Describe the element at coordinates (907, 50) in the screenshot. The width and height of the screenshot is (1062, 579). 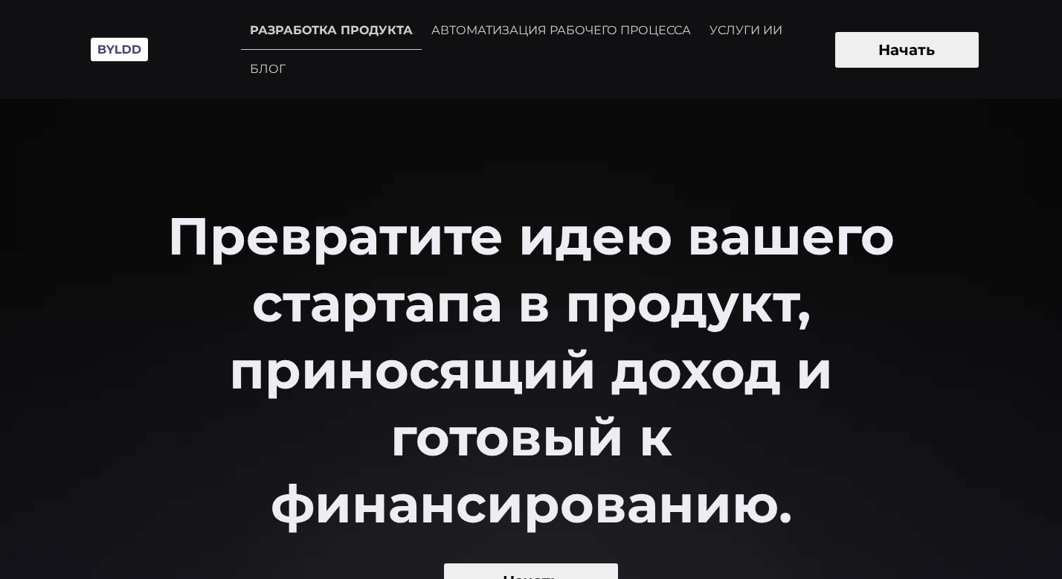
I see `button: Начать` at that location.